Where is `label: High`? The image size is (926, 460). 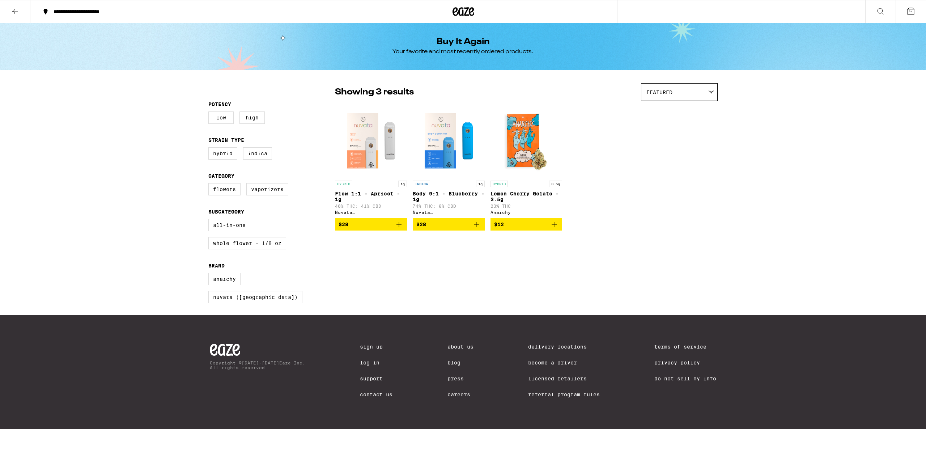
label: High is located at coordinates (252, 117).